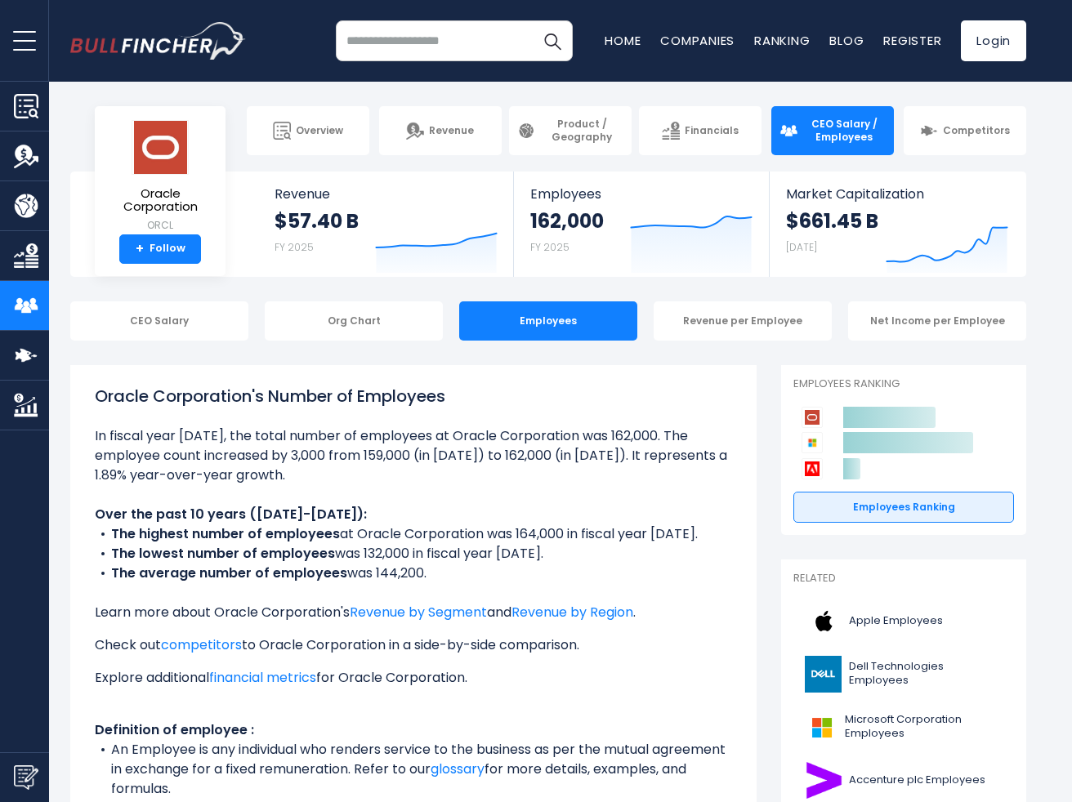  Describe the element at coordinates (413, 613) in the screenshot. I see `p: Learn more about Oracle Corporation's and .` at that location.